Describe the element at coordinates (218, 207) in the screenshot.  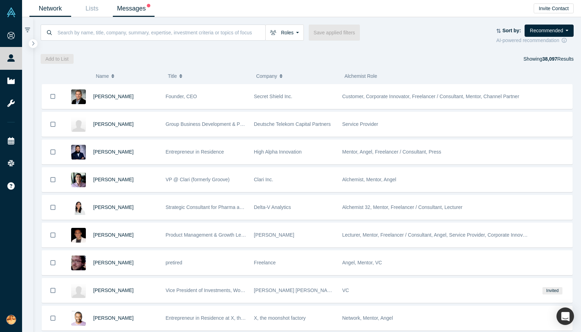
I see `span: Strategic Consultant for Pharma and Space tech` at that location.